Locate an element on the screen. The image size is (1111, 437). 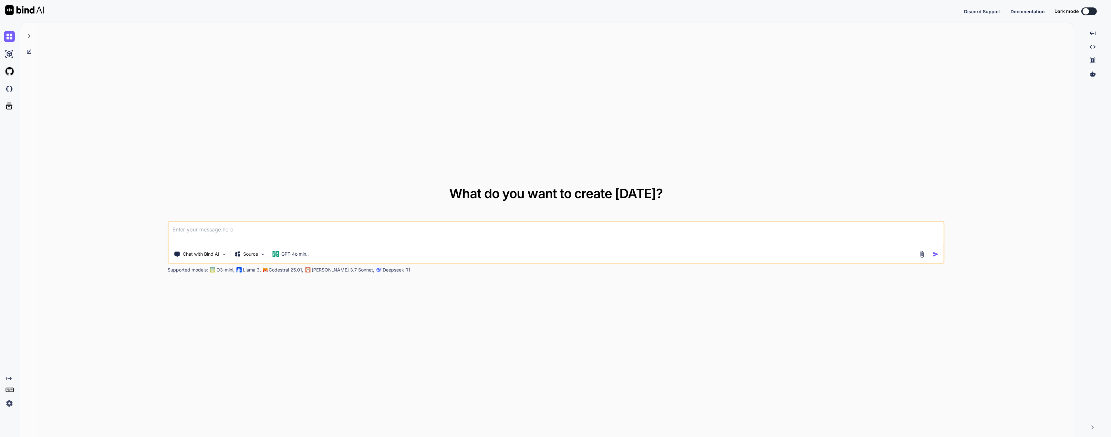
p: GPT-4o min.. is located at coordinates (295, 254).